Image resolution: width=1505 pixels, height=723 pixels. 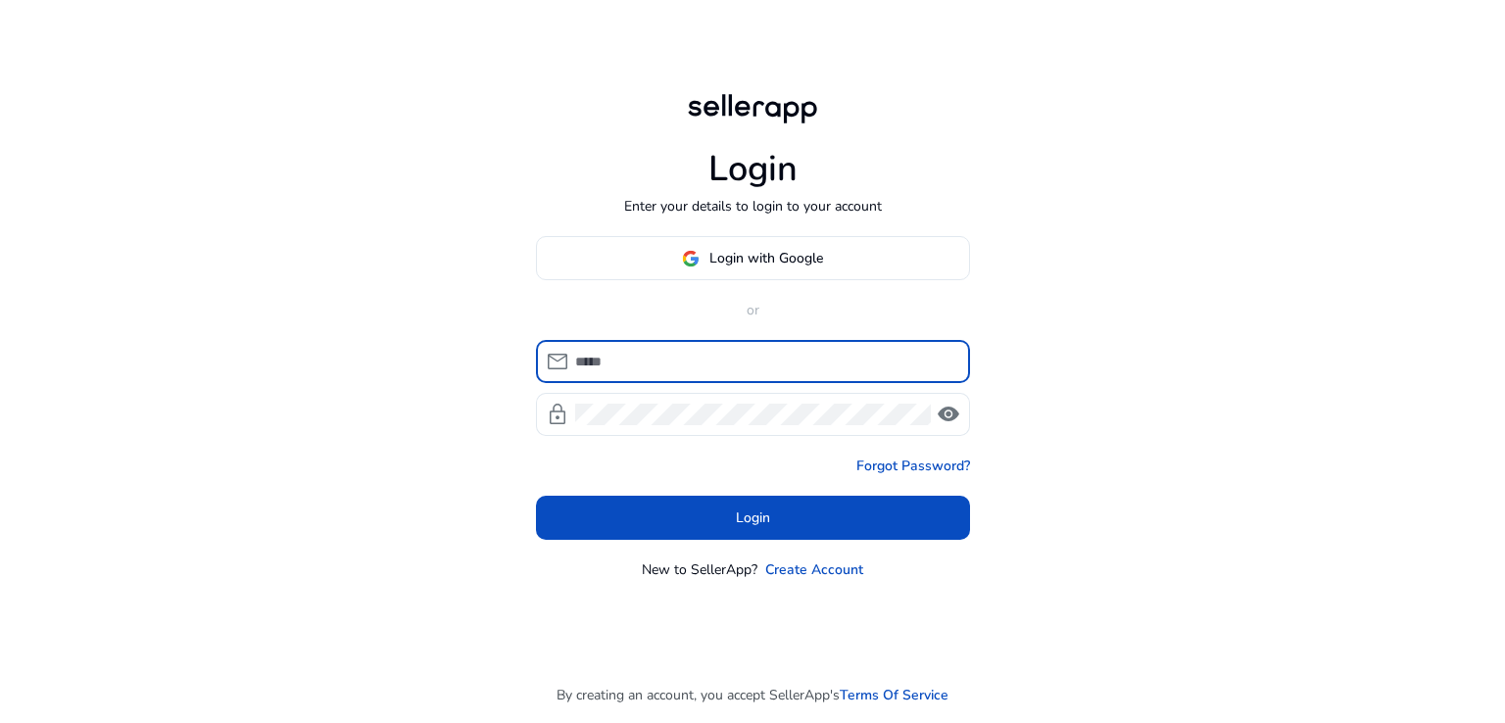 What do you see at coordinates (700, 569) in the screenshot?
I see `p: New to SellerApp?` at bounding box center [700, 569].